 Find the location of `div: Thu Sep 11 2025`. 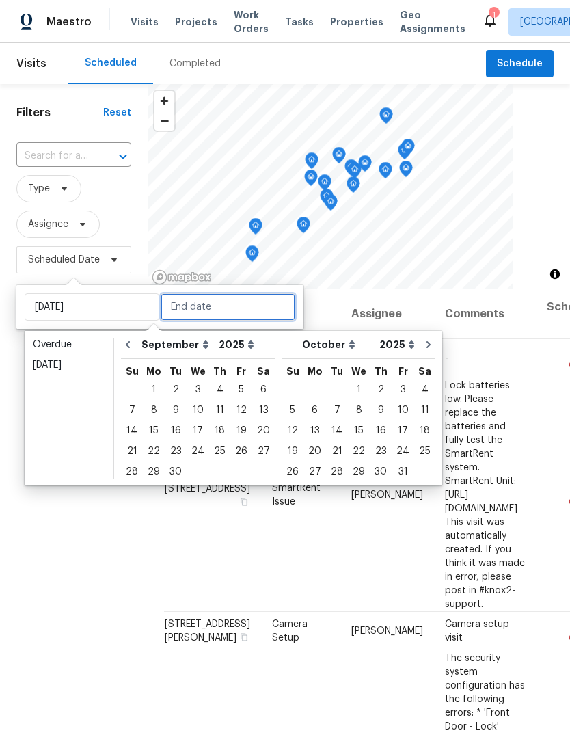

div: Thu Sep 11 2025 is located at coordinates (219, 410).